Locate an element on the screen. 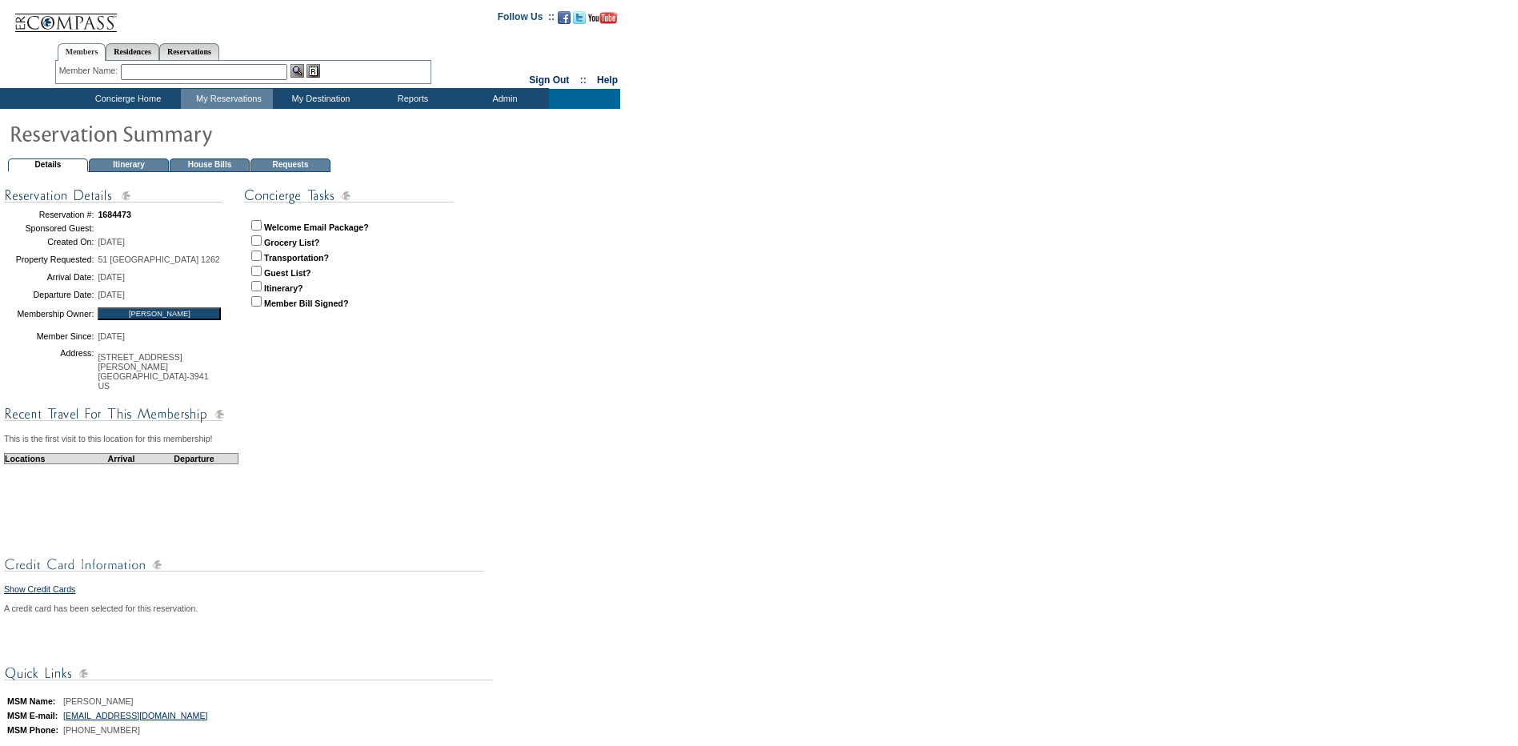 This screenshot has height=746, width=1518. img: Subscribe to our YouTube Channel is located at coordinates (603, 18).